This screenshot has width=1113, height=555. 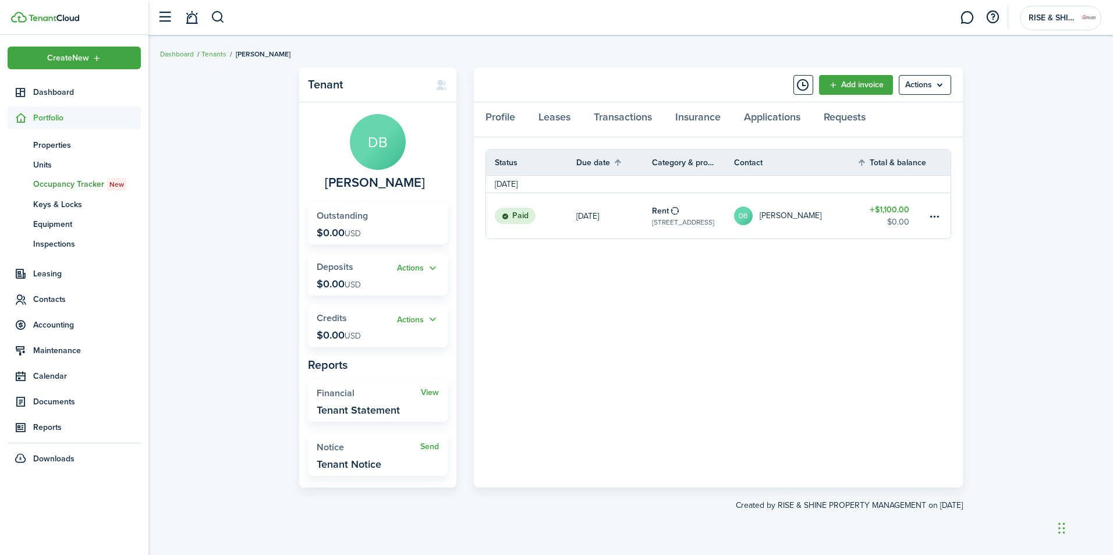 I want to click on span: Outstanding, so click(x=342, y=215).